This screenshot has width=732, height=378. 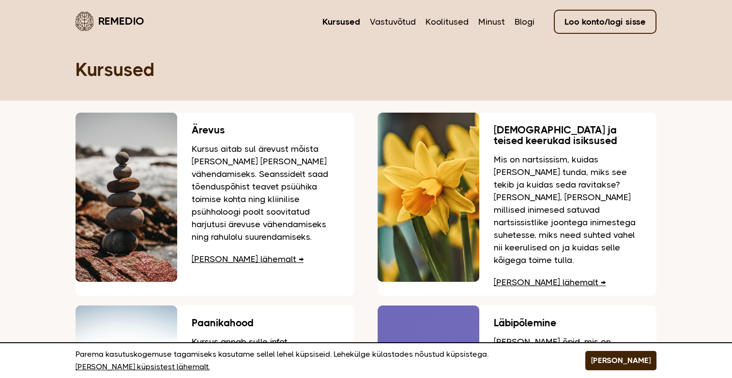 What do you see at coordinates (428, 197) in the screenshot?
I see `img: Nartsissid` at bounding box center [428, 197].